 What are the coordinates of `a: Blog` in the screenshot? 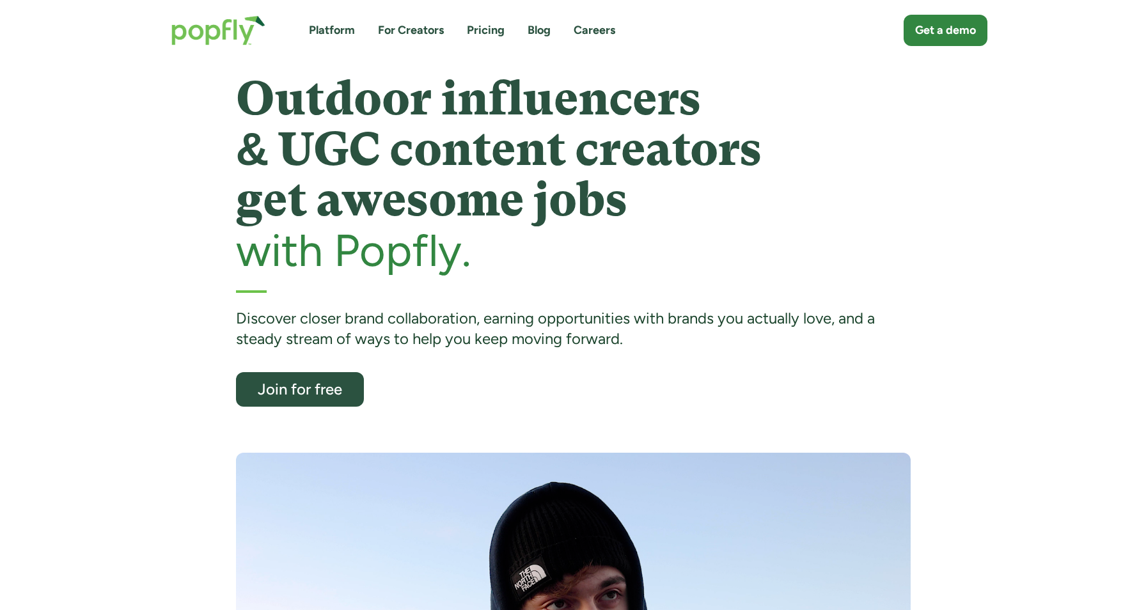 It's located at (539, 30).